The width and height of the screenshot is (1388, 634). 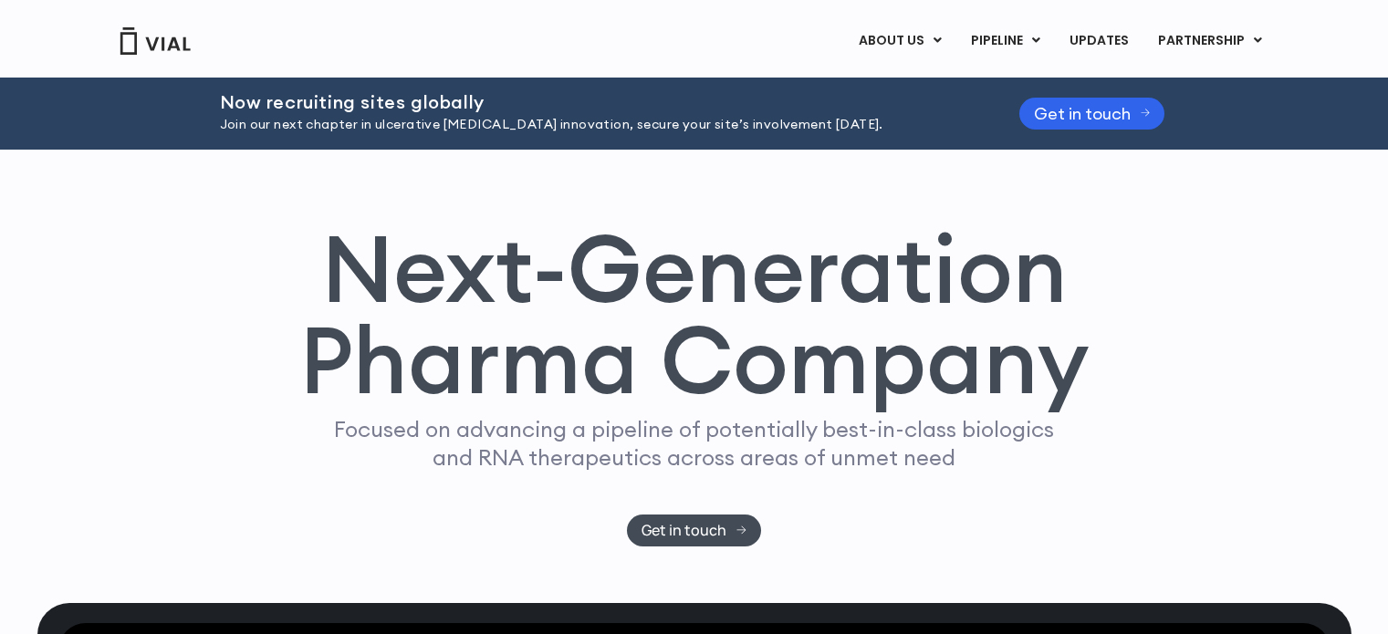 What do you see at coordinates (900, 41) in the screenshot?
I see `a: ABOUT USMenu Toggle` at bounding box center [900, 41].